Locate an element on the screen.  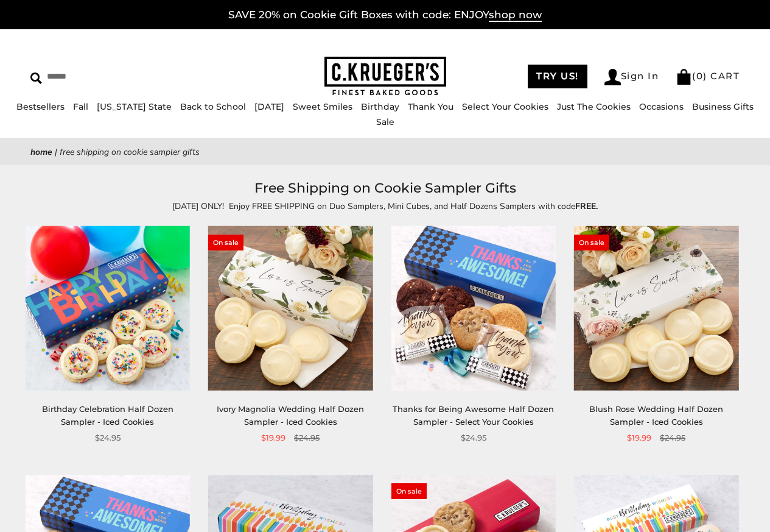
a: TRY US! is located at coordinates (558, 76).